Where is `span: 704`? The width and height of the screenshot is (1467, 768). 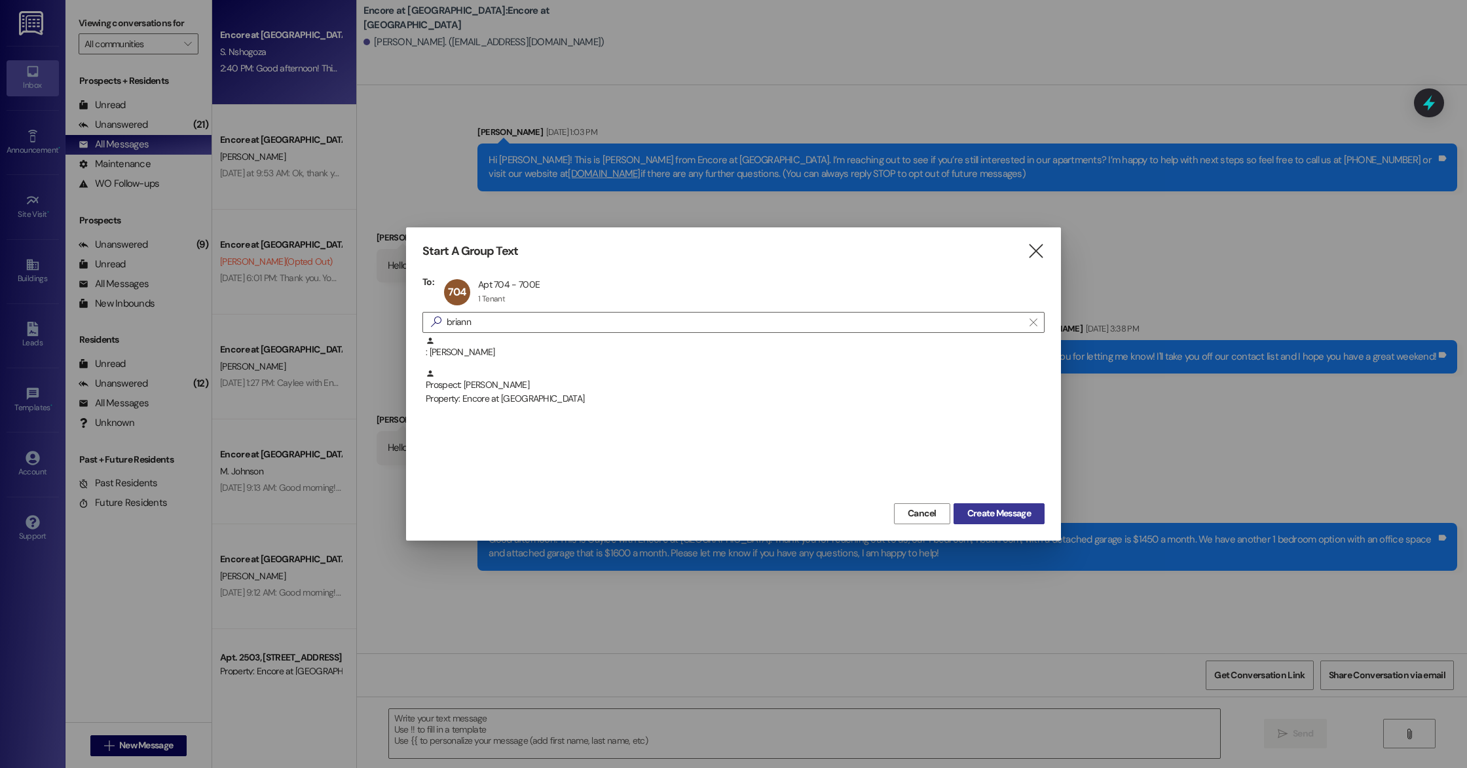
span: 704 is located at coordinates (457, 291).